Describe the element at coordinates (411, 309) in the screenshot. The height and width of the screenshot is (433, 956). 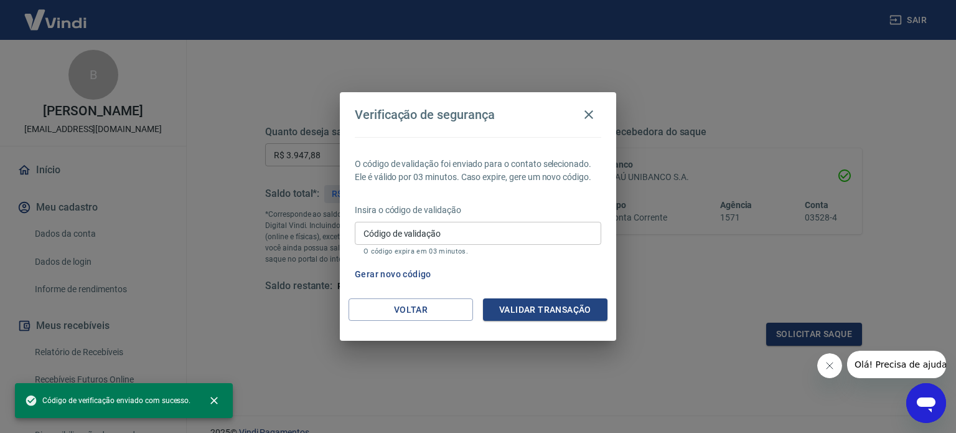
I see `button: Voltar` at that location.